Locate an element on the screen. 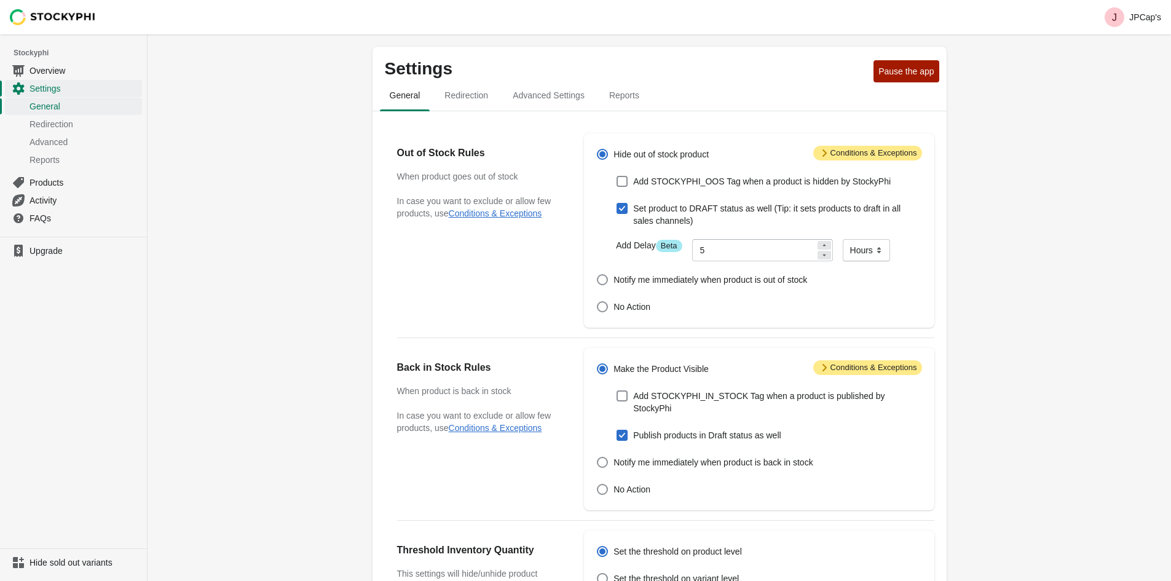 The width and height of the screenshot is (1171, 581). a: Advanced is located at coordinates (73, 141).